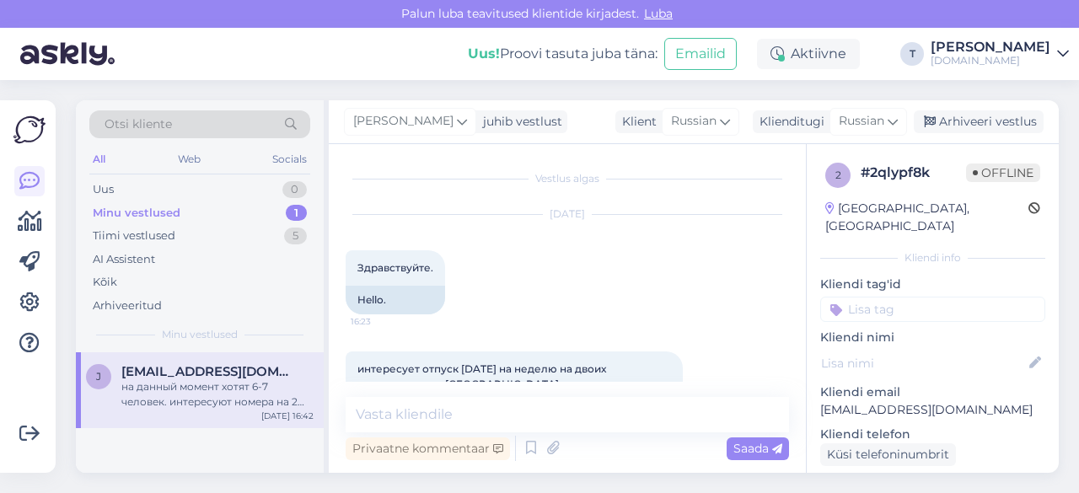 Image resolution: width=1079 pixels, height=493 pixels. Describe the element at coordinates (382, 321) in the screenshot. I see `span: 16:23` at that location.